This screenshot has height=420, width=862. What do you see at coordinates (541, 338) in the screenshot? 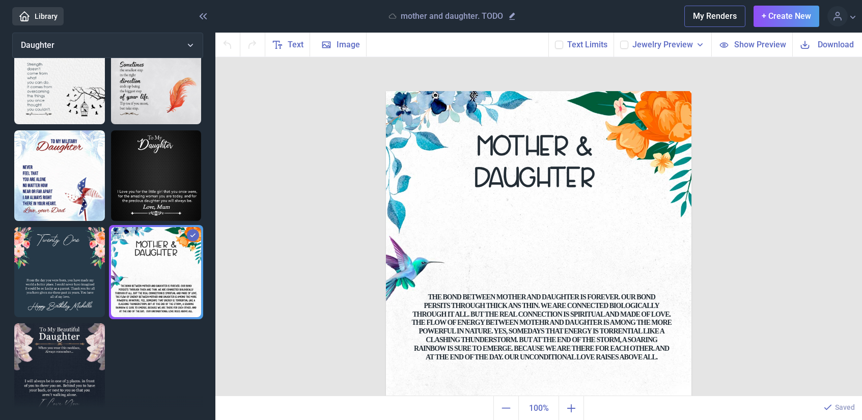
I see `div: THE BOND BETWEEN MOTHER AND DAUGHTER IS FOREVER. OUR BOND PERSITS THROUGH THICK ANS THIN. WE ARE ...` at bounding box center [541, 338].